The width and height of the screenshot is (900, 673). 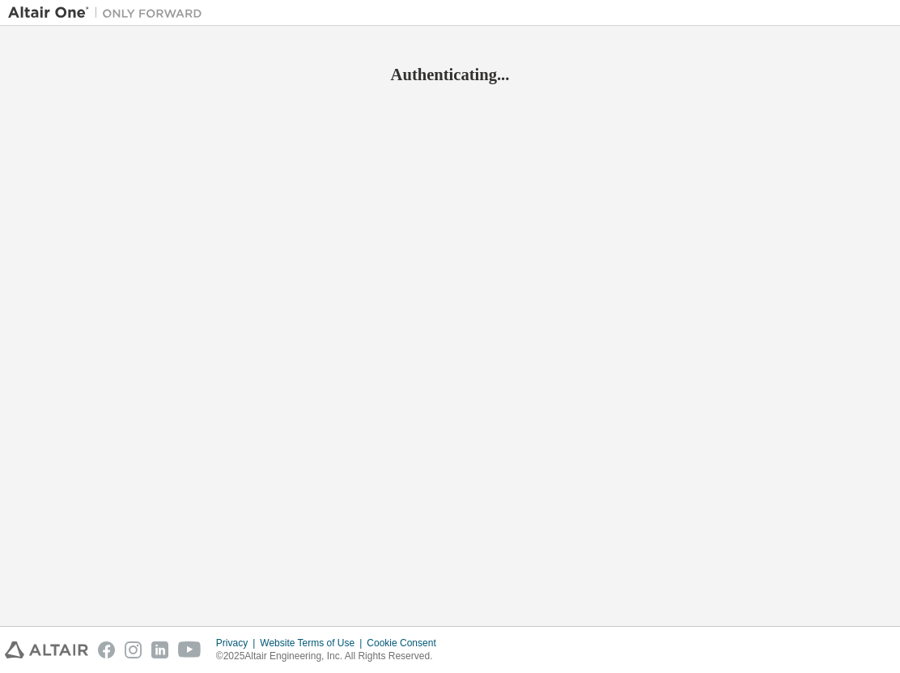 I want to click on img: altair_logo.svg, so click(x=46, y=649).